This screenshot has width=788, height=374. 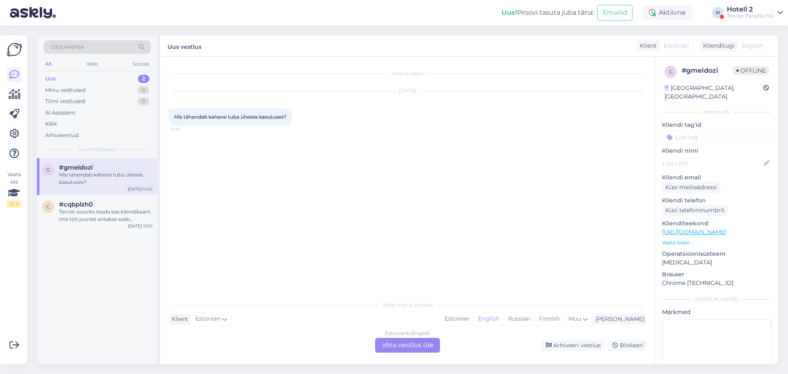 What do you see at coordinates (717, 125) in the screenshot?
I see `p: Kliendi tag'id` at bounding box center [717, 125].